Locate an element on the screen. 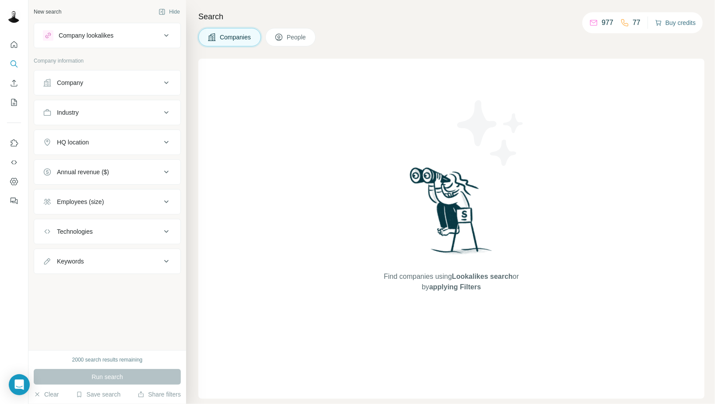 This screenshot has width=715, height=404. button: Use Surfe API is located at coordinates (14, 163).